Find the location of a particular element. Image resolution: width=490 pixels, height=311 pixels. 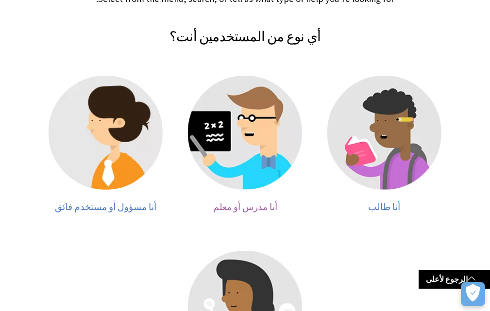

a: الرجوع لأعلى is located at coordinates (454, 279).